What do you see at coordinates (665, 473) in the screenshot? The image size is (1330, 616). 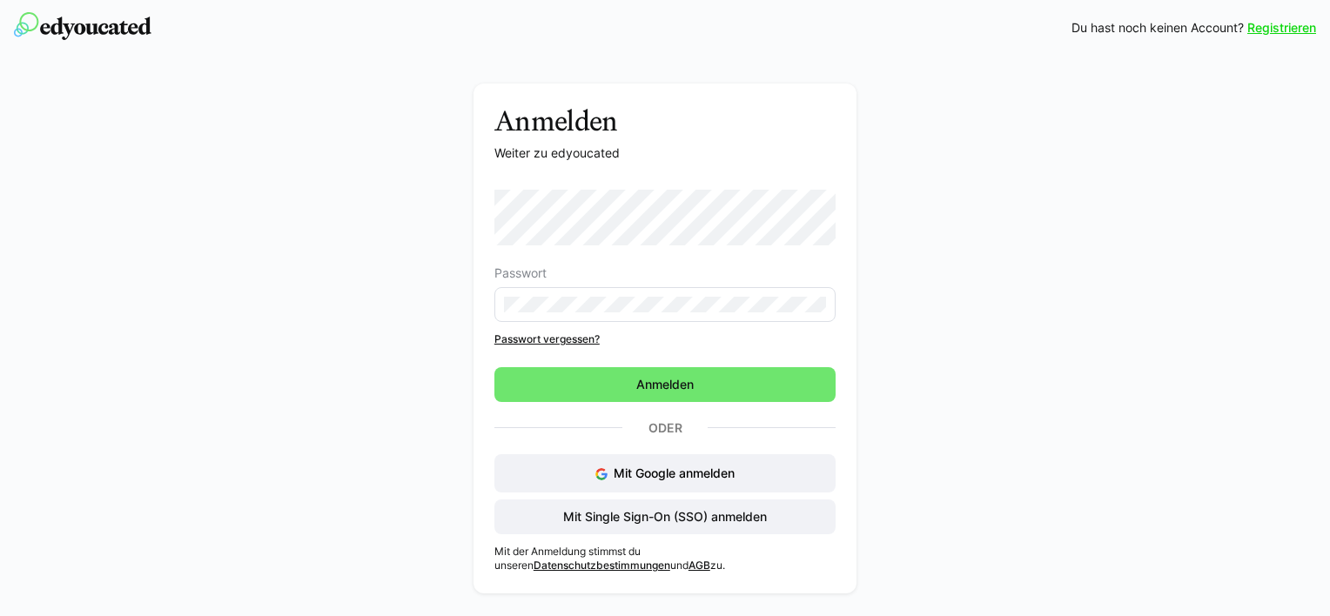 I see `button: Mit Google anmelden` at bounding box center [665, 473].